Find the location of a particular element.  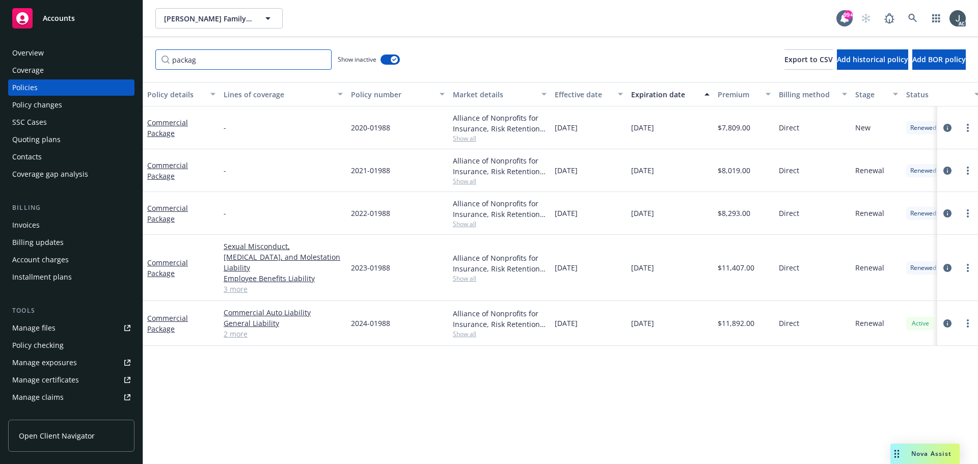

div: Policy number is located at coordinates (392, 94).